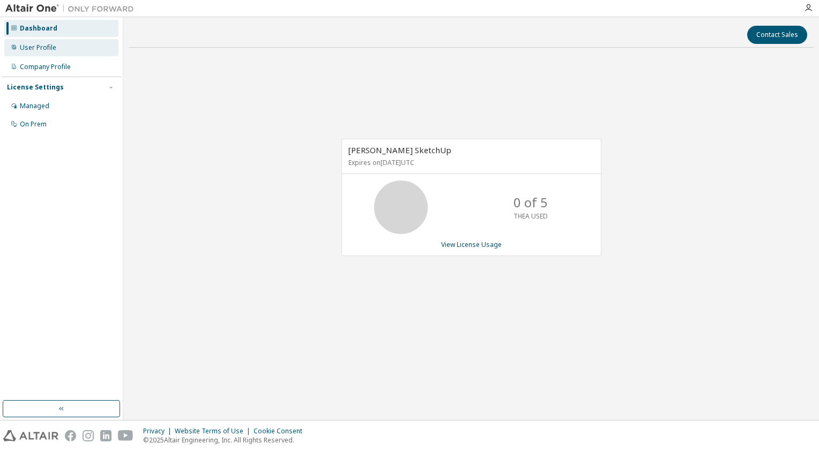 The height and width of the screenshot is (451, 819). I want to click on p: THEA USED, so click(531, 216).